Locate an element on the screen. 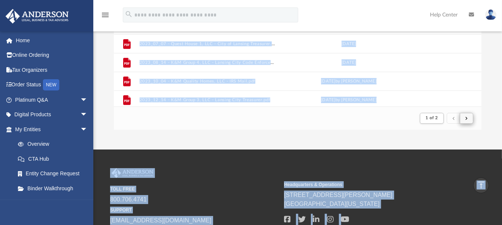  div: NEW is located at coordinates (51, 85).